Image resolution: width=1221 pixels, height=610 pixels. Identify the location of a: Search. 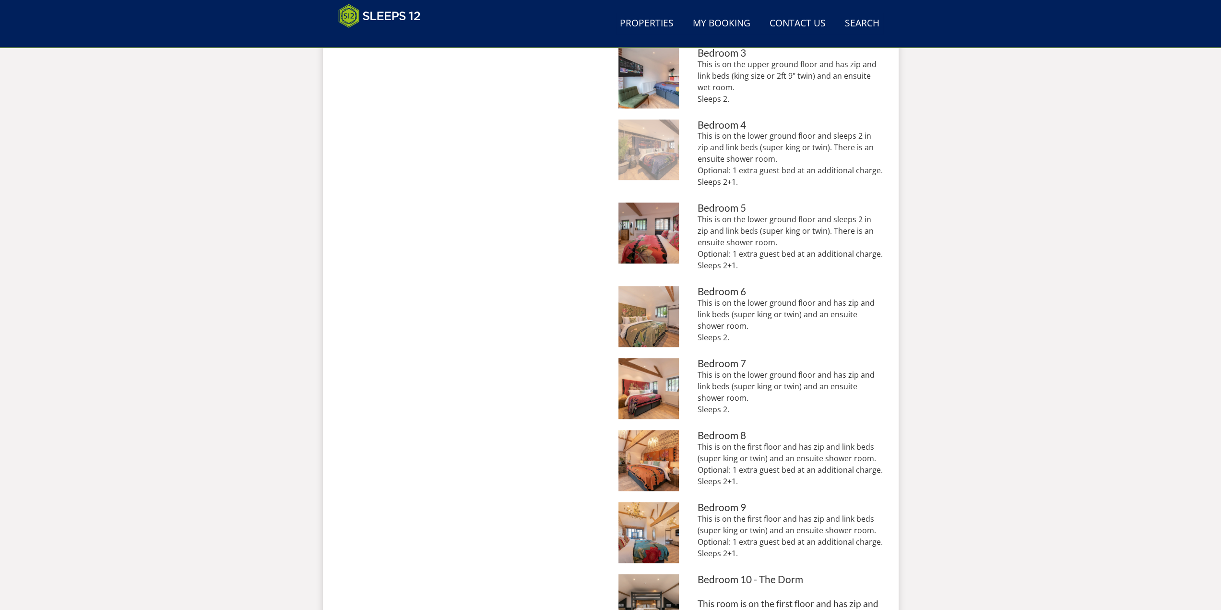
(862, 23).